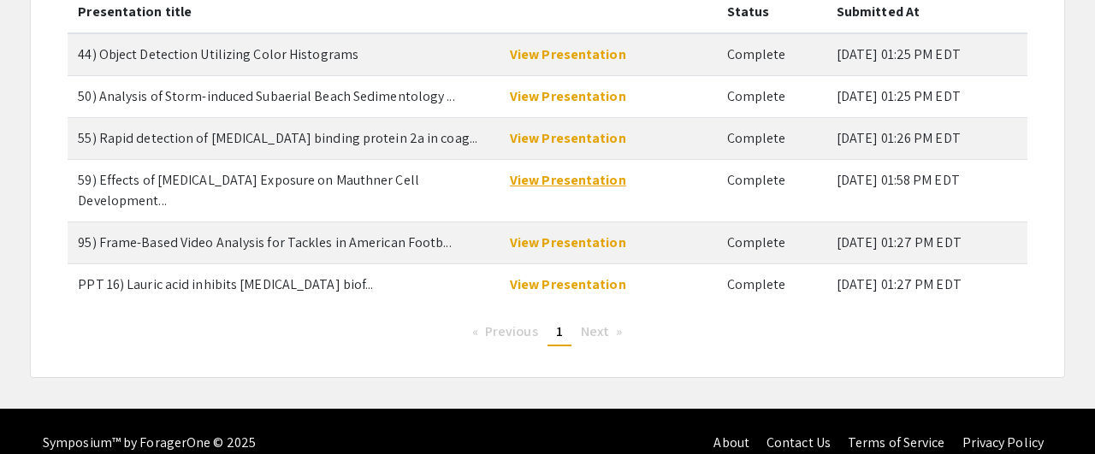  Describe the element at coordinates (264, 242) in the screenshot. I see `span: 95) Frame-Based Video Analysis for Tackles in American Football` at that location.